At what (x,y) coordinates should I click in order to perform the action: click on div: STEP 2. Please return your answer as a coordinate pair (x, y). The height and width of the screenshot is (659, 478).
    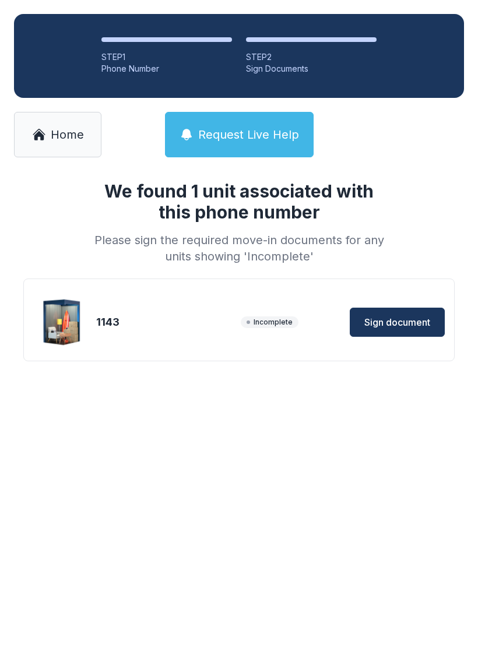
    Looking at the image, I should click on (311, 57).